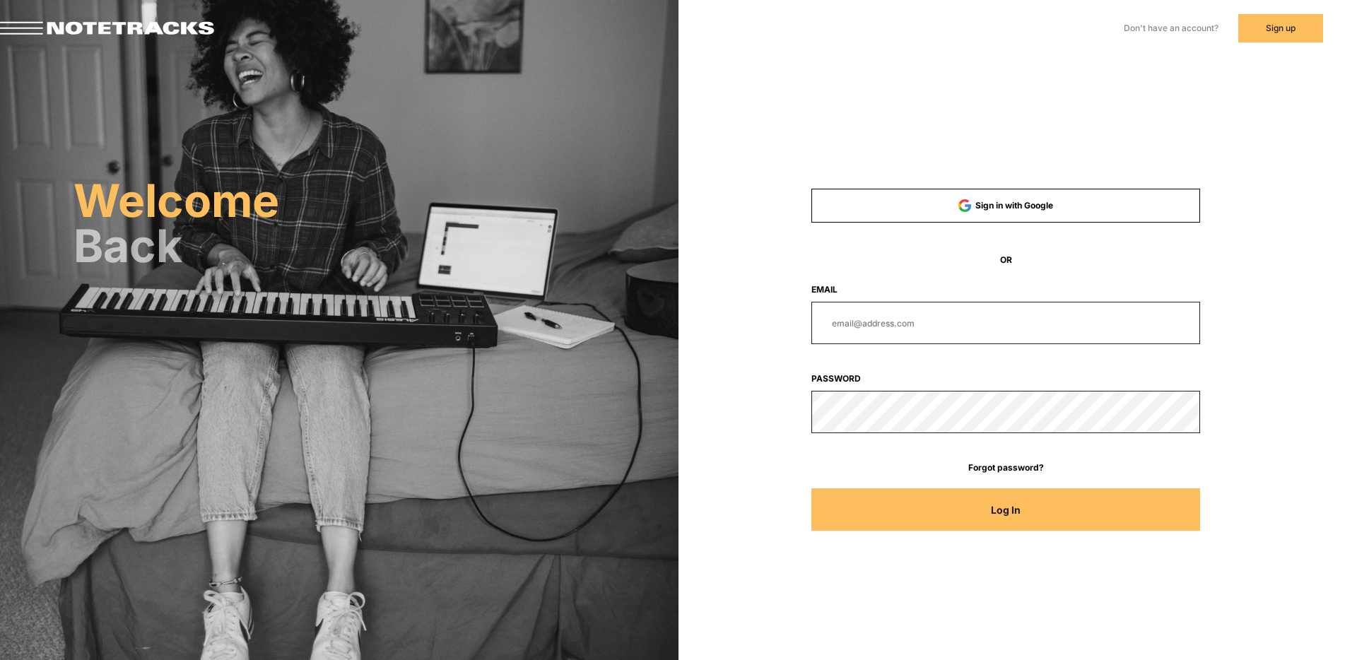  I want to click on button: Log In, so click(1005, 509).